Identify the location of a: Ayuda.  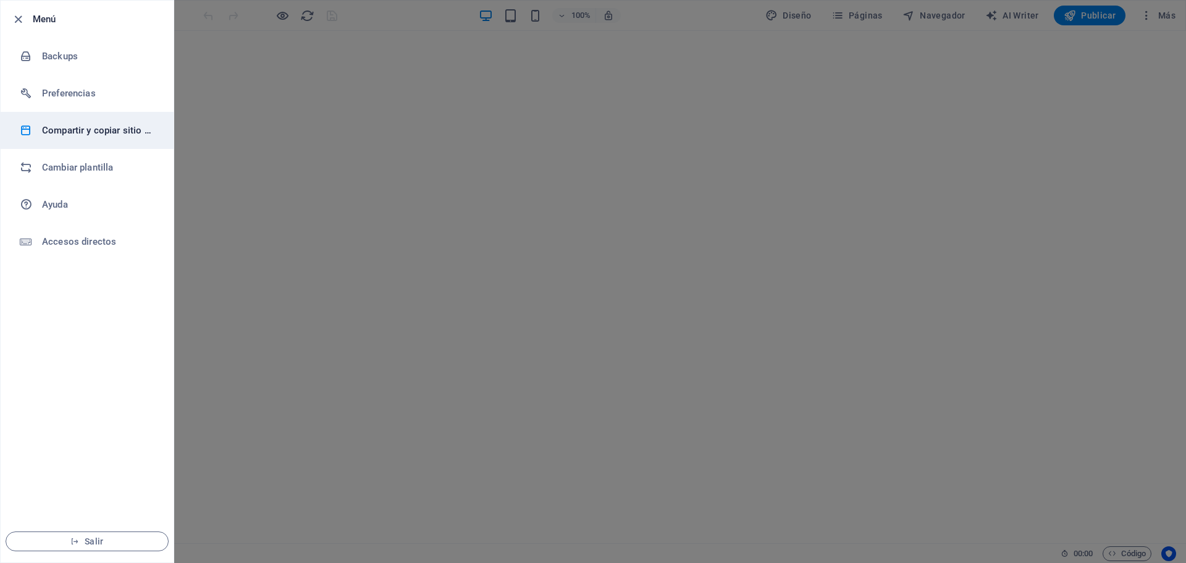
(87, 204).